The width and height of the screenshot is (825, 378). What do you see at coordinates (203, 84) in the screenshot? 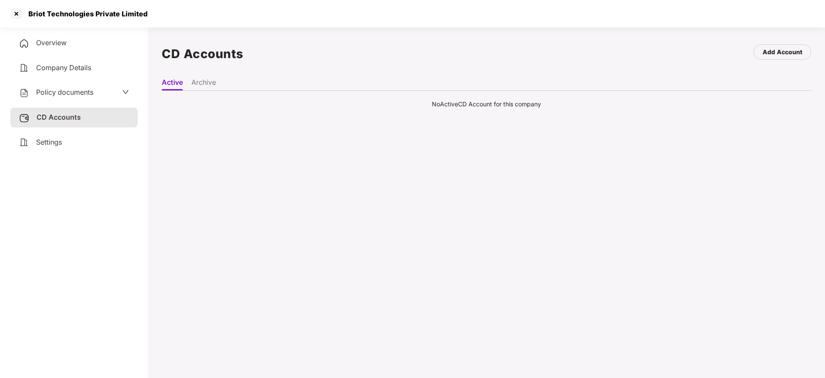
I see `li: Archive` at bounding box center [203, 84].